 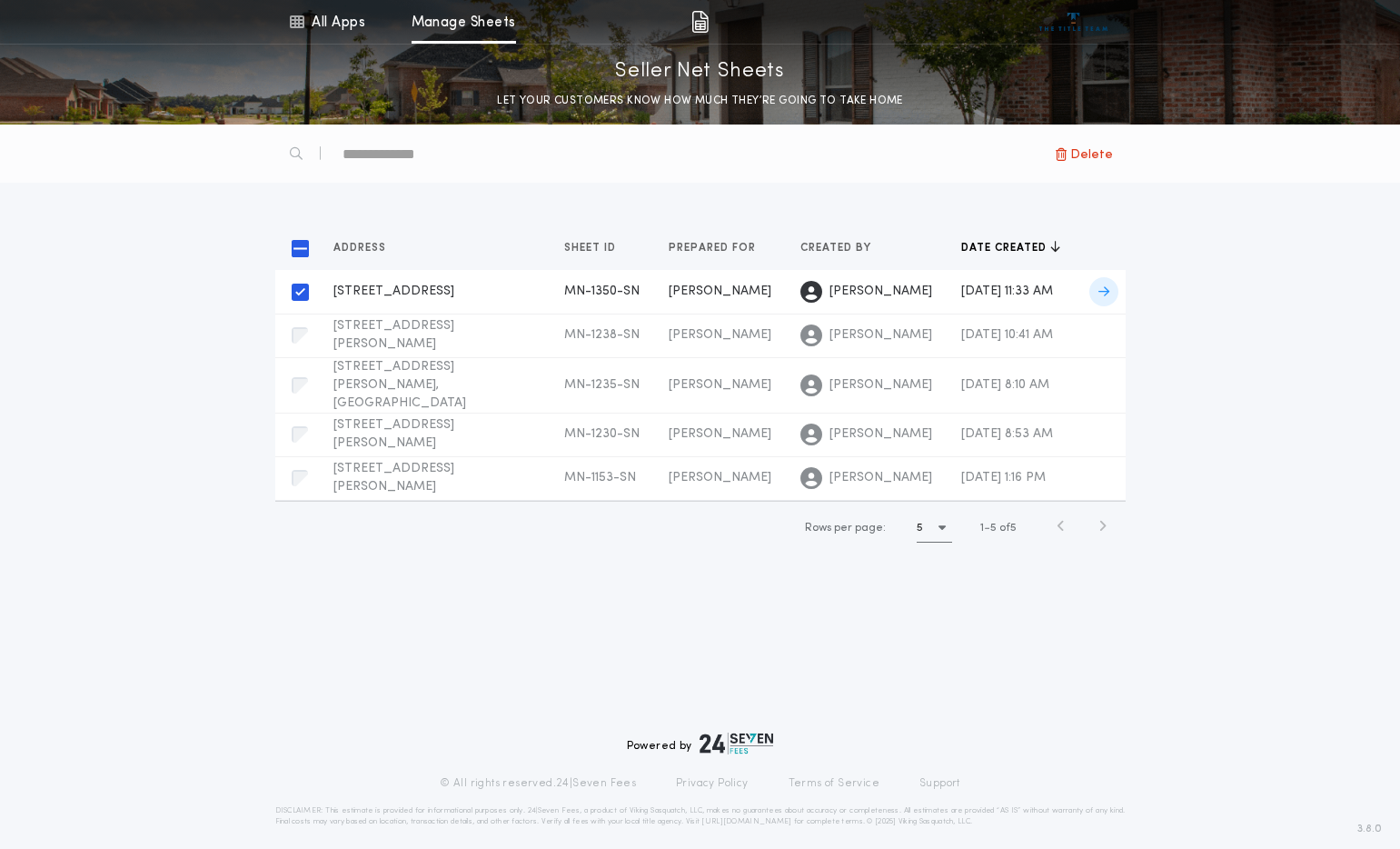 What do you see at coordinates (1091, 154) in the screenshot?
I see `span: Delete` at bounding box center [1091, 154].